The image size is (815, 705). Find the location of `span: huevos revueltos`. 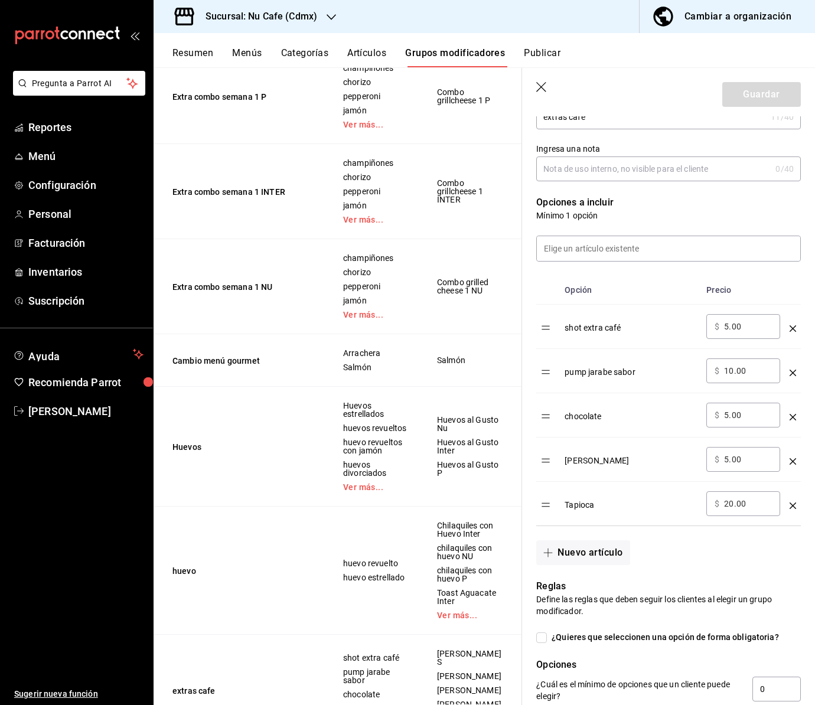

span: huevos revueltos is located at coordinates (375, 428).